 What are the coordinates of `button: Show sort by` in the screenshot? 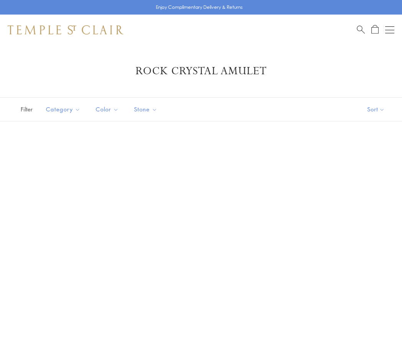 It's located at (376, 109).